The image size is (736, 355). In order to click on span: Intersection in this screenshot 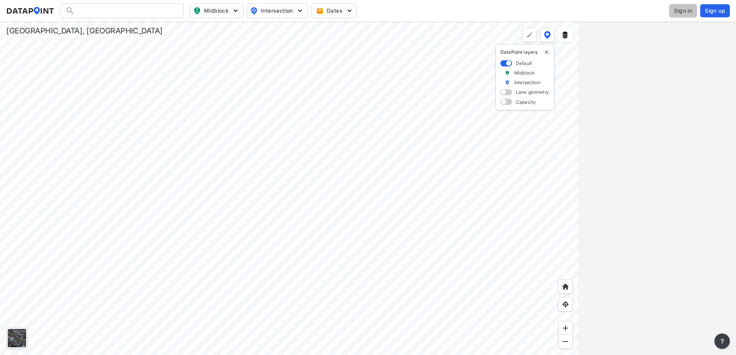, I will do `click(276, 11)`.